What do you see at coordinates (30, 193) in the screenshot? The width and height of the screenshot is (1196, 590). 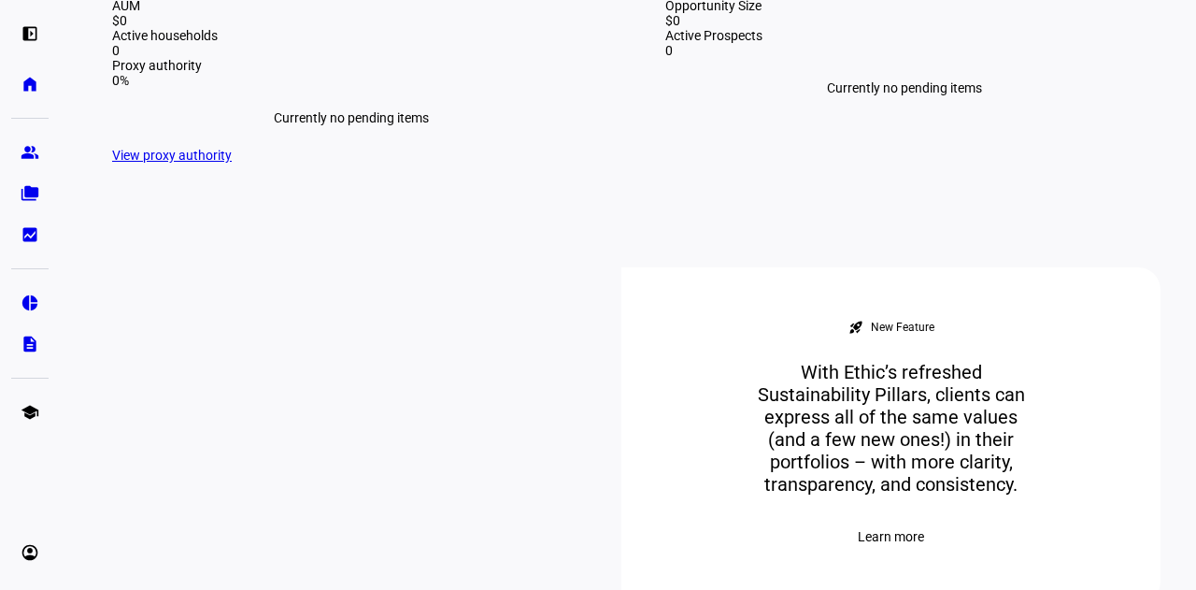 I see `a: folder_copy` at bounding box center [30, 193].